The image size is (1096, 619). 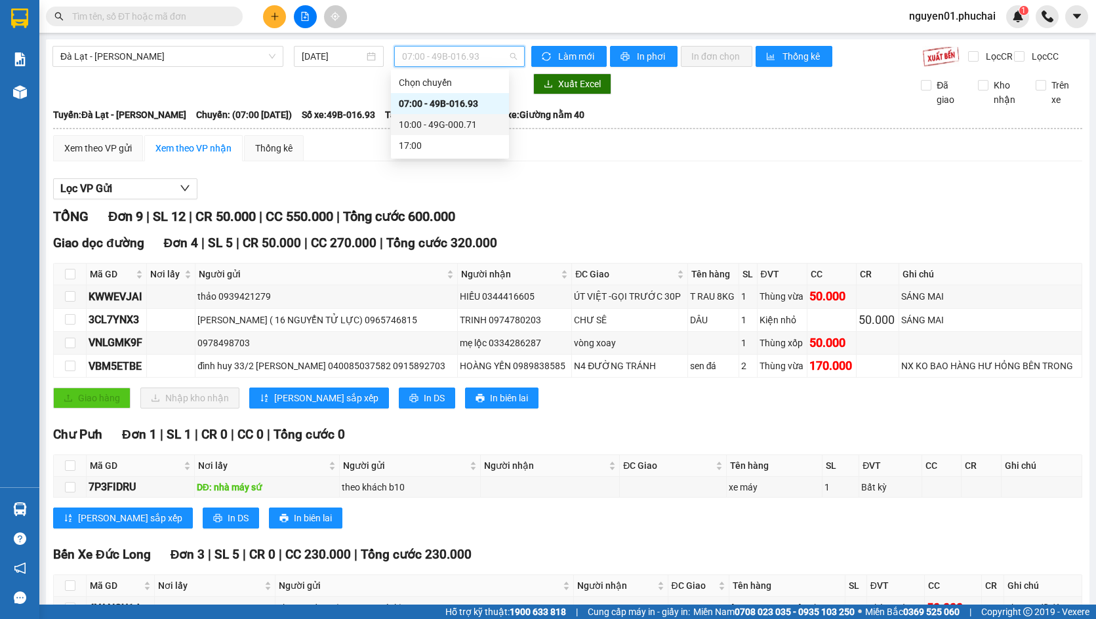 What do you see at coordinates (98, 243) in the screenshot?
I see `span: Giao dọc đường` at bounding box center [98, 243].